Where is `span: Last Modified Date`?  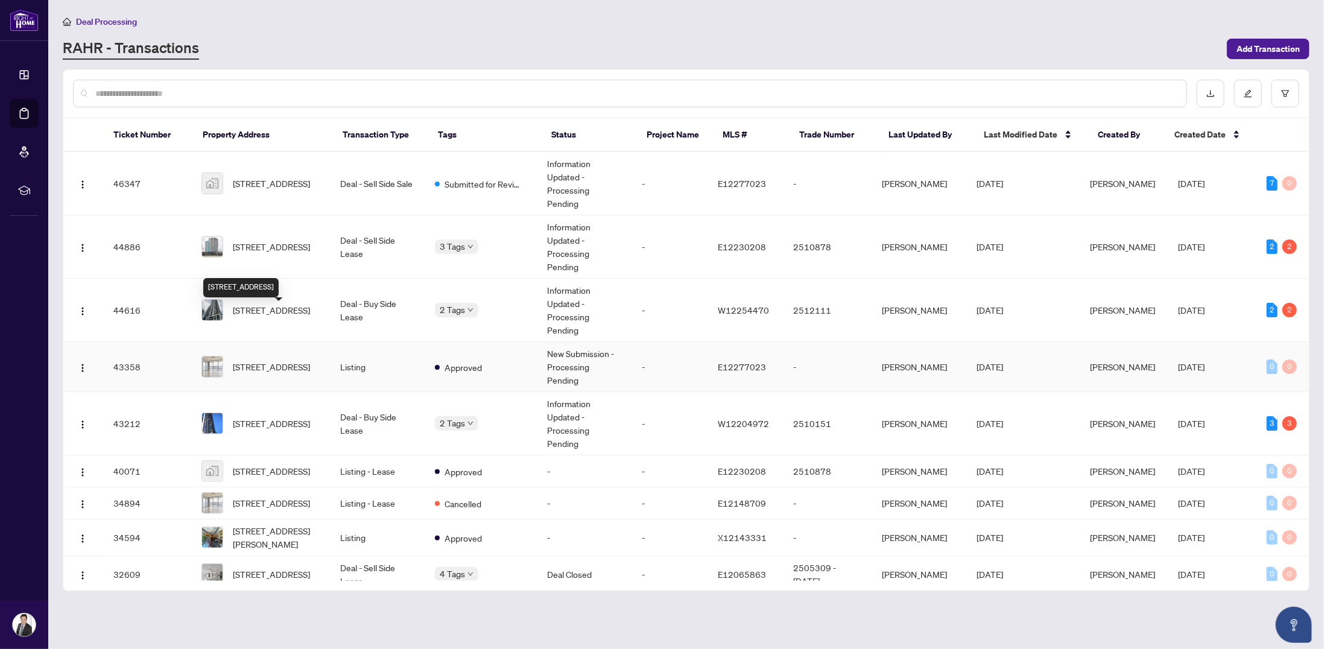
span: Last Modified Date is located at coordinates (1021, 135).